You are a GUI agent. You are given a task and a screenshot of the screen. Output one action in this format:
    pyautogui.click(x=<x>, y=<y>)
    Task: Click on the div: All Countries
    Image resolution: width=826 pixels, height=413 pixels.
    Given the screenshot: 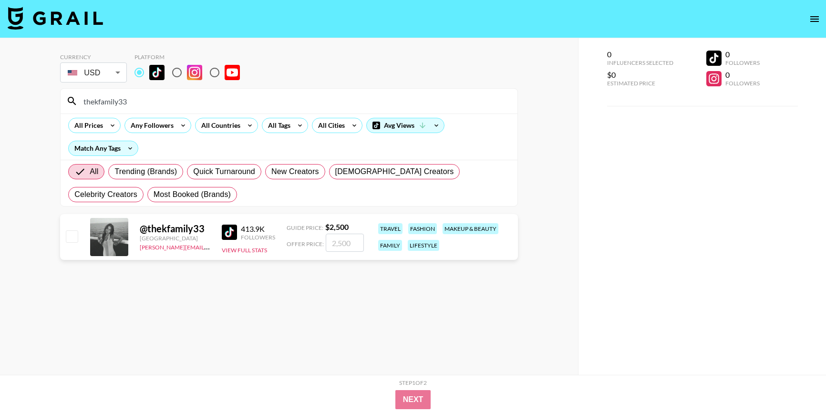 What is the action you would take?
    pyautogui.click(x=219, y=125)
    